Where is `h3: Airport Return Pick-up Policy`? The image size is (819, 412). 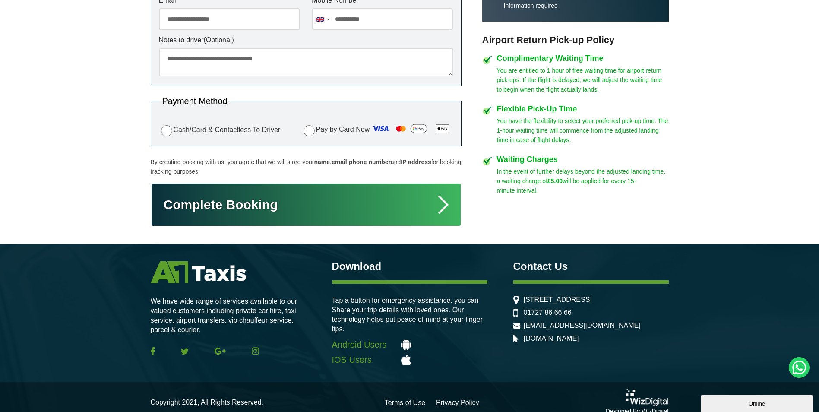 h3: Airport Return Pick-up Policy is located at coordinates (575, 40).